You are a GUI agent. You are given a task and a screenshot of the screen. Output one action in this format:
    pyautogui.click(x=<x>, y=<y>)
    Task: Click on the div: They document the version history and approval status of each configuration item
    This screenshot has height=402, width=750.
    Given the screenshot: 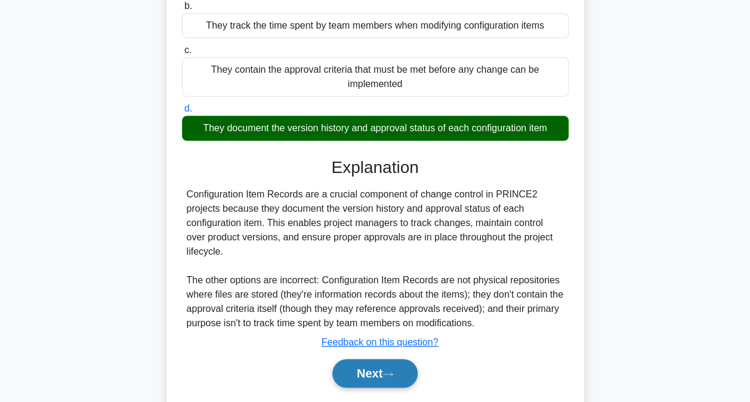 What is the action you would take?
    pyautogui.click(x=375, y=128)
    